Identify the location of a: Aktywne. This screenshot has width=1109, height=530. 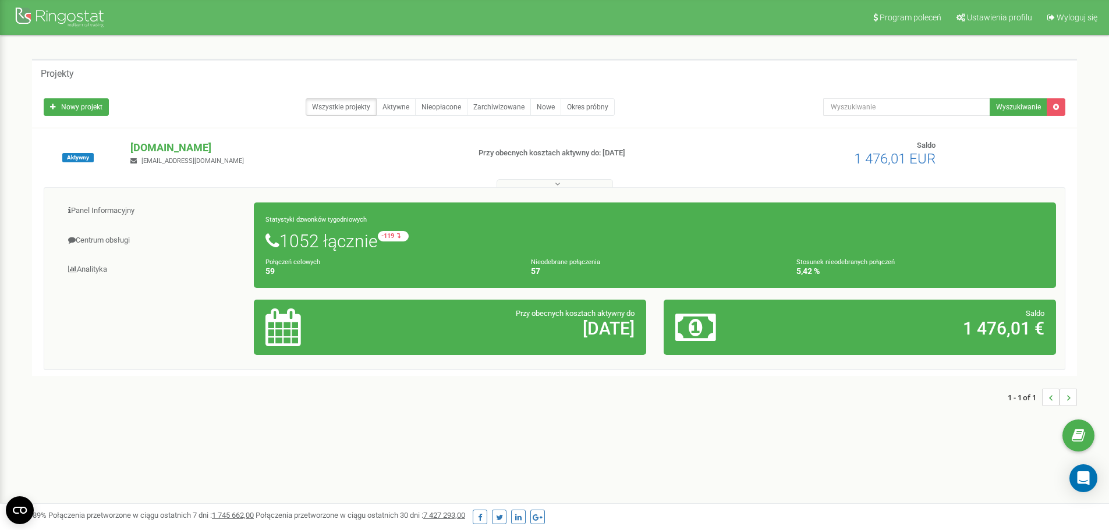
(396, 107).